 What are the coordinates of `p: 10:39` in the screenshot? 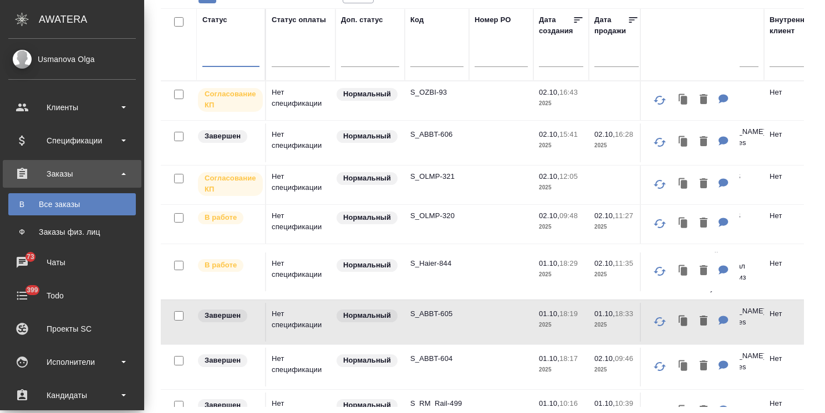 It's located at (624, 404).